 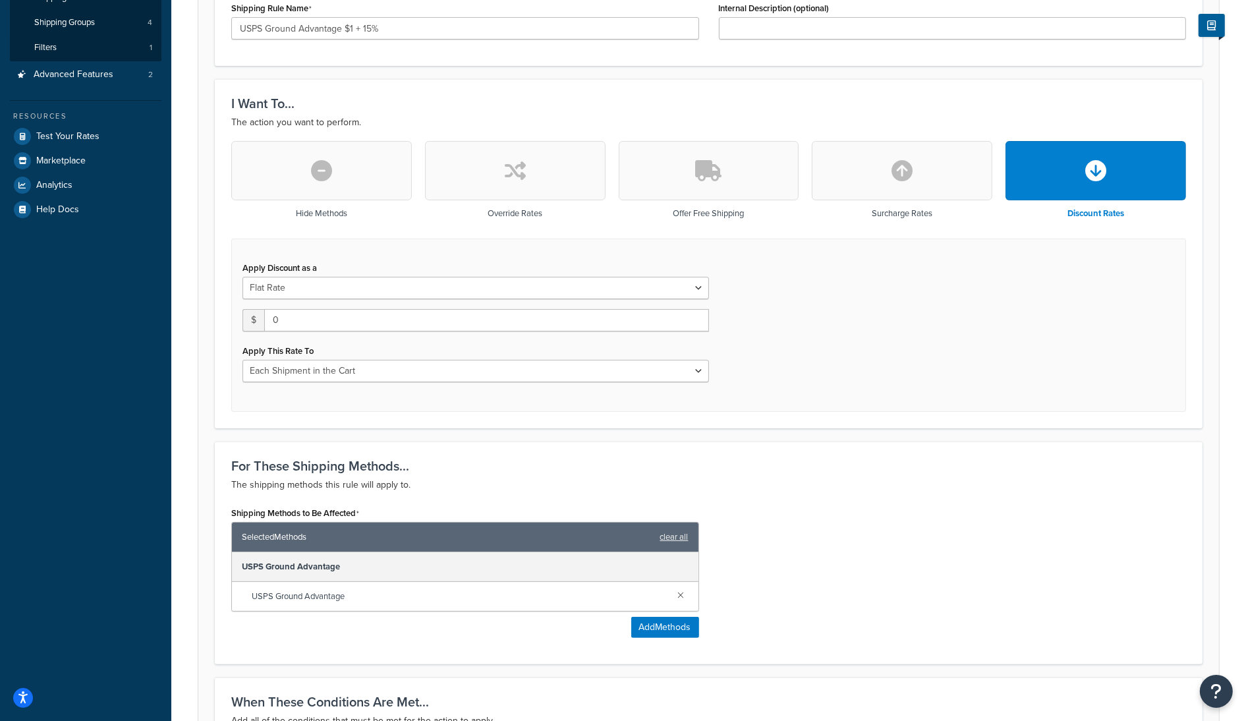 I want to click on span: Filters, so click(x=45, y=47).